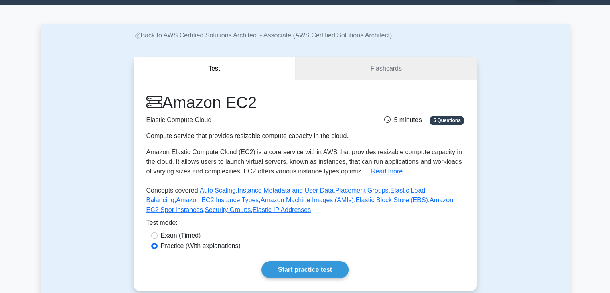  I want to click on button: Read more, so click(387, 171).